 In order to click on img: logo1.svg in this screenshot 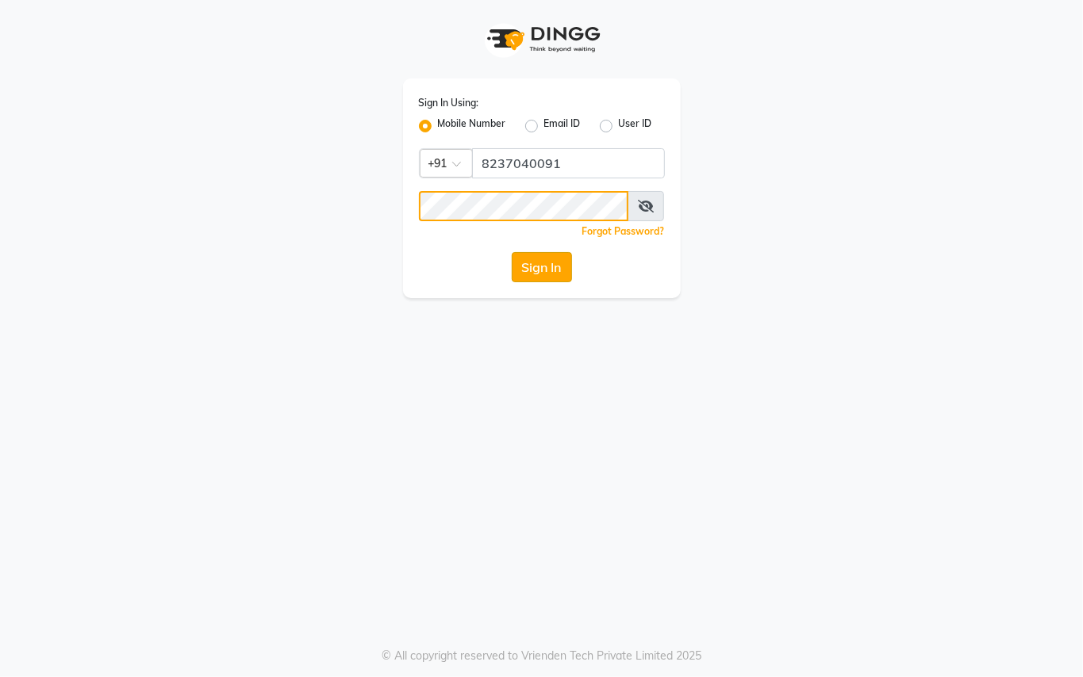, I will do `click(542, 39)`.